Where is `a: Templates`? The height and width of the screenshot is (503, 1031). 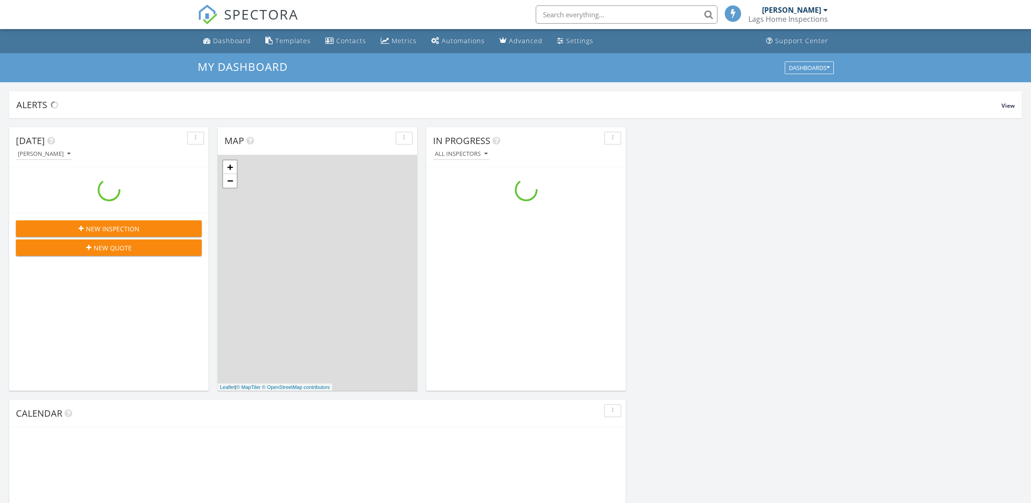 a: Templates is located at coordinates (288, 41).